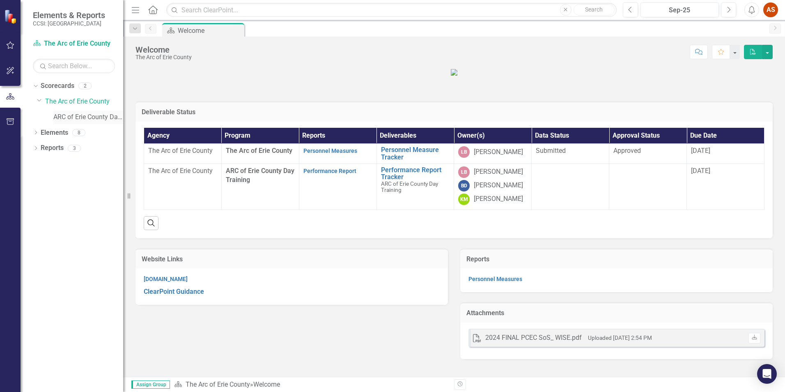 The width and height of the screenshot is (785, 392). I want to click on div: The Arc of Erie County, so click(163, 57).